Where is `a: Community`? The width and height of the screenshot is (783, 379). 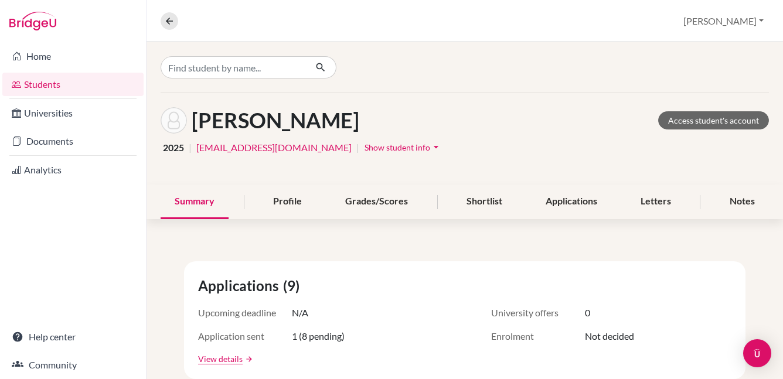
a: Community is located at coordinates (73, 365).